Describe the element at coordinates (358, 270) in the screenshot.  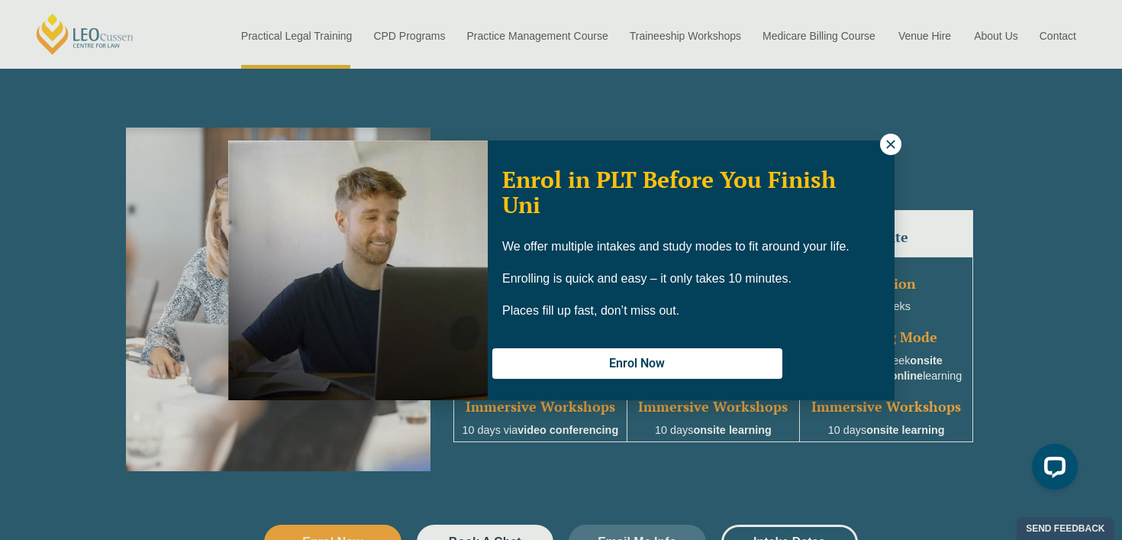
I see `img: Woman in yellow blouse holding folders looking to the right and smiling` at that location.